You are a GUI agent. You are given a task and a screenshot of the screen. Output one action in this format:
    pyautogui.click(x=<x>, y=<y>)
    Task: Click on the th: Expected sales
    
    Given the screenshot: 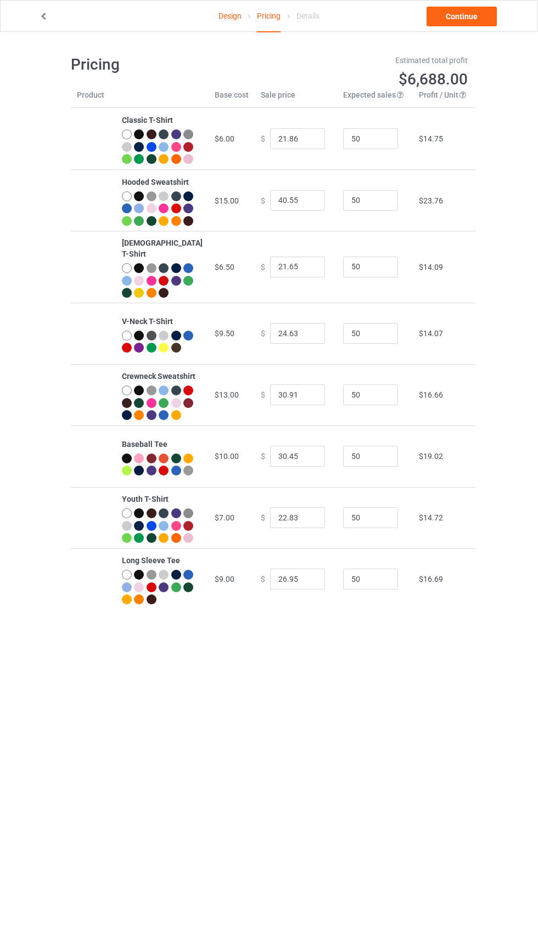 What is the action you would take?
    pyautogui.click(x=375, y=99)
    